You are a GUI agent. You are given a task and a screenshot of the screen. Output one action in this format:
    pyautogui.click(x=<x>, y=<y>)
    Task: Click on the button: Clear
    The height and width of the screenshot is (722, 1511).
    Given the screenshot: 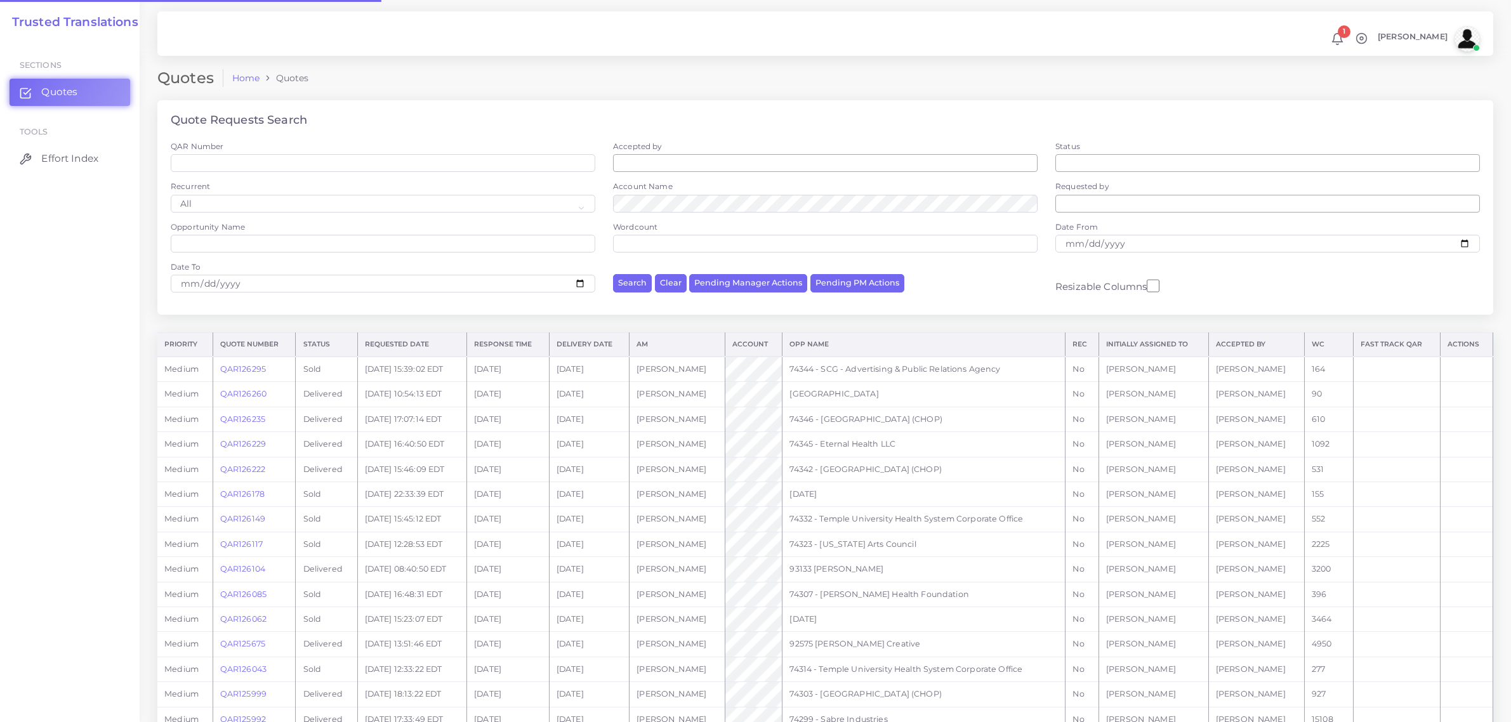 What is the action you would take?
    pyautogui.click(x=671, y=283)
    